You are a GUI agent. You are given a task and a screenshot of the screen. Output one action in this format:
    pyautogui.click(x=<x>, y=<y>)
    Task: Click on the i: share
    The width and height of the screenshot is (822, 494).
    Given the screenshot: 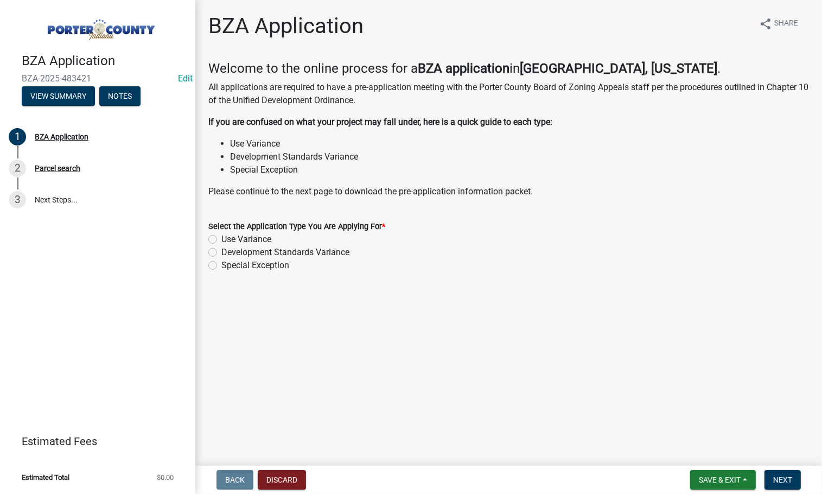 What is the action you would take?
    pyautogui.click(x=766, y=24)
    